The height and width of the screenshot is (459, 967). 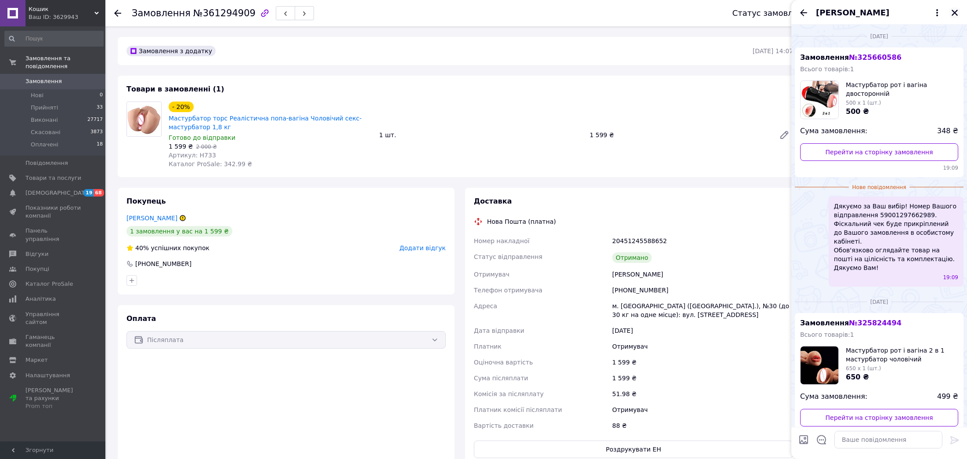 I want to click on span: Сума післяплати, so click(x=501, y=378).